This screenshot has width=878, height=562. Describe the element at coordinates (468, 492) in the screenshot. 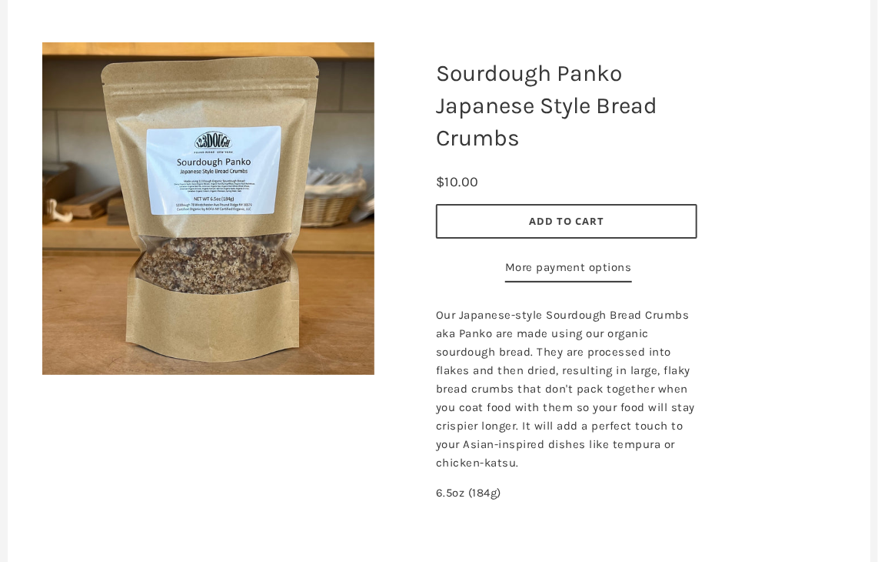

I see `span: 6.5oz (184g)` at that location.